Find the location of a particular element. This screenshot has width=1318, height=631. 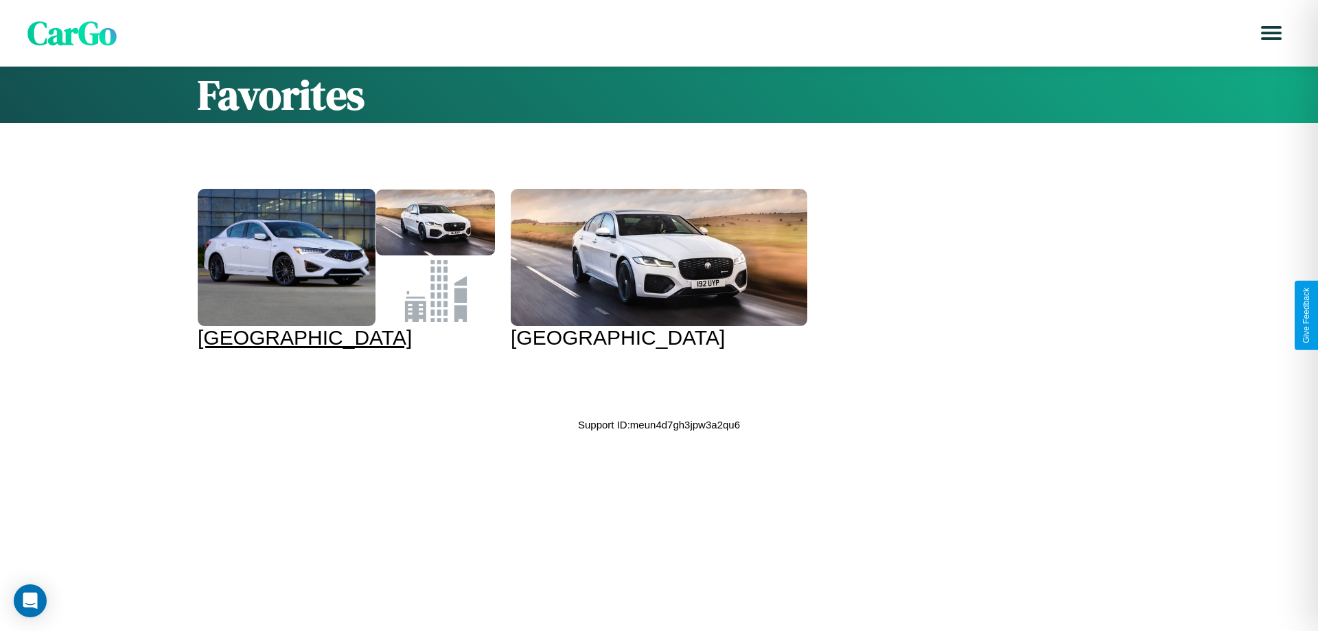

div: Open Intercom Messenger is located at coordinates (30, 601).